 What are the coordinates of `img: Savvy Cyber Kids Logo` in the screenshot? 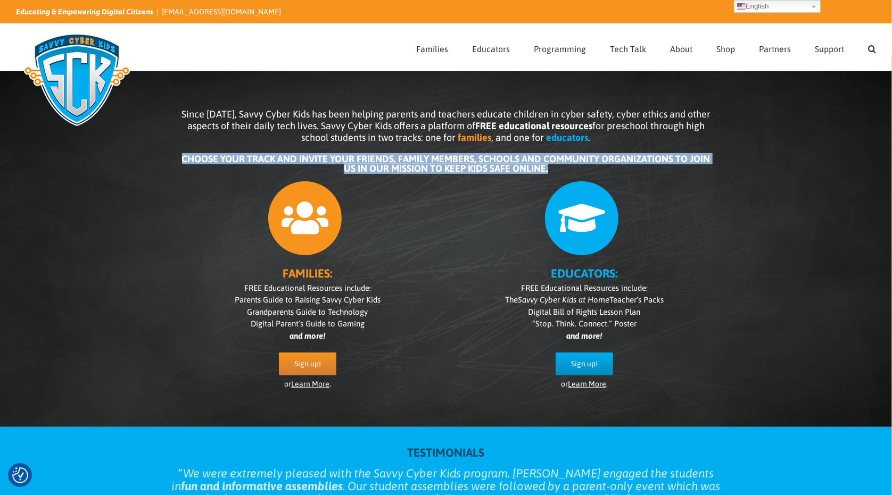 It's located at (77, 80).